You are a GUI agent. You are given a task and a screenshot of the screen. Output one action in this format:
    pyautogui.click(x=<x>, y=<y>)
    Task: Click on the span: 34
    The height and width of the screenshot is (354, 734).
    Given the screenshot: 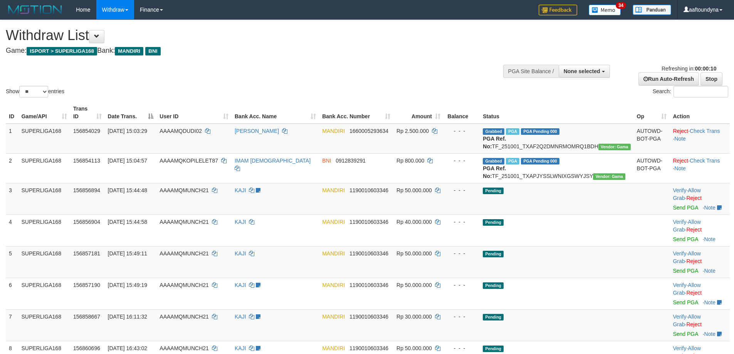 What is the action you would take?
    pyautogui.click(x=621, y=5)
    